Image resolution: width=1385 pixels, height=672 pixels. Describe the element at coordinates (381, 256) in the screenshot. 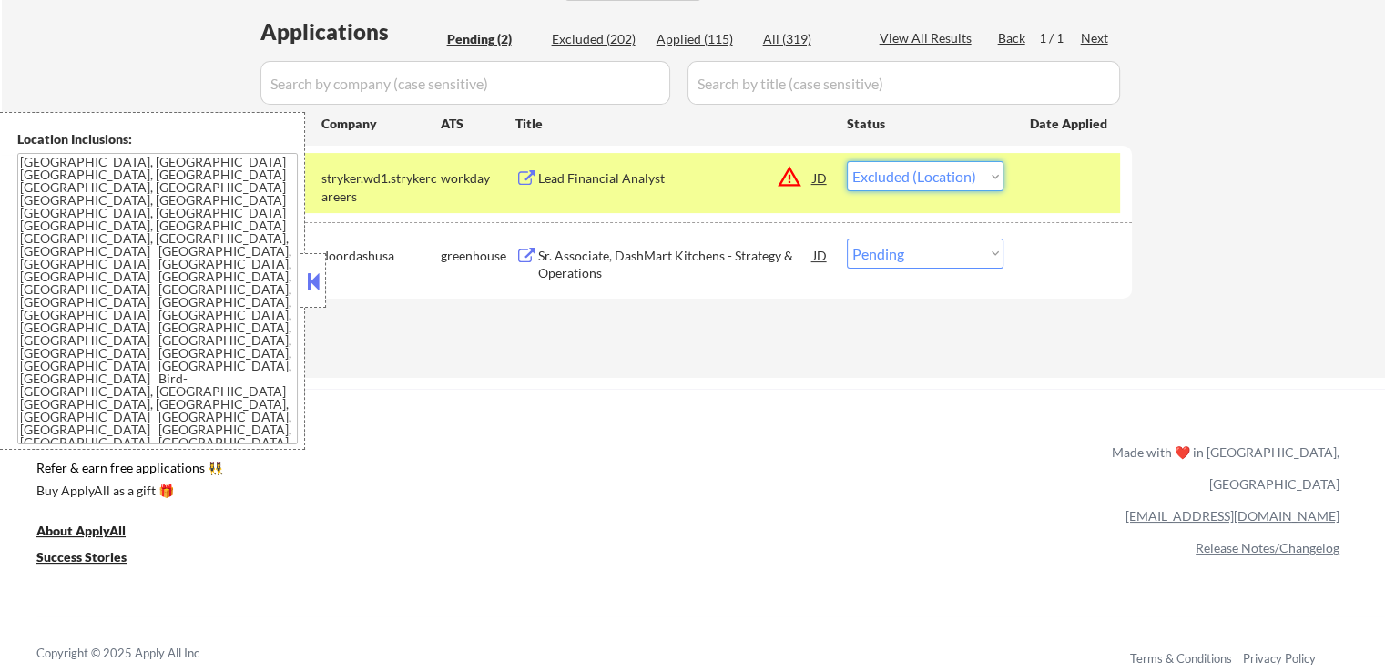

I see `div: doordashusa` at that location.